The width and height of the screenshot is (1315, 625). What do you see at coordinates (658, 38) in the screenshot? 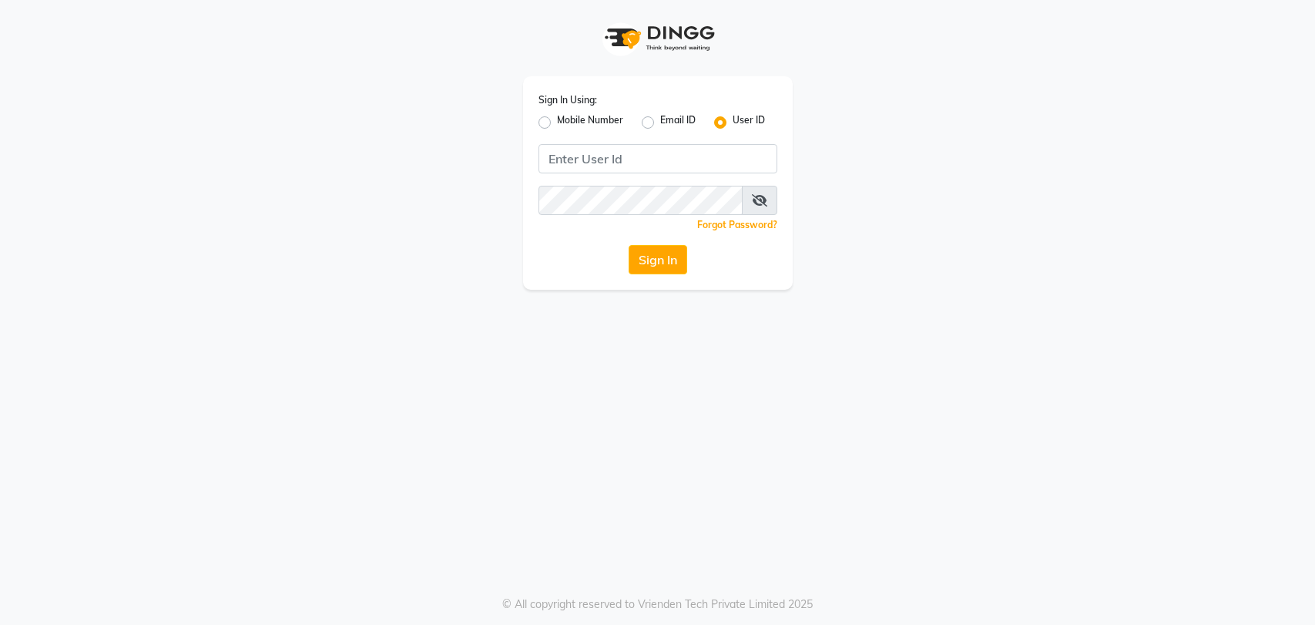
I see `img: logo1.svg` at bounding box center [658, 38].